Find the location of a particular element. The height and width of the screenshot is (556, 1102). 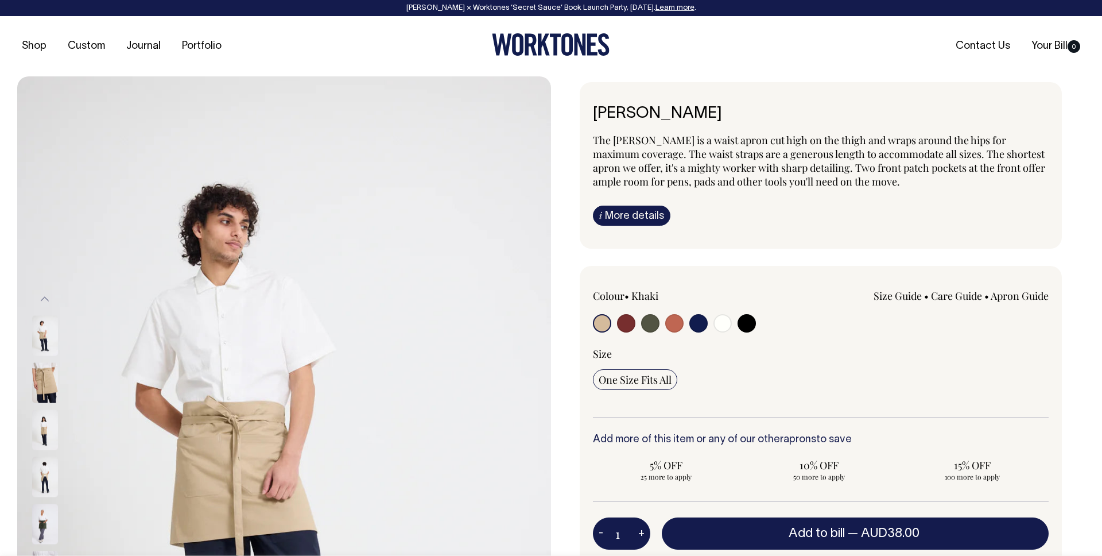

span: 10% OFF is located at coordinates (819, 465).